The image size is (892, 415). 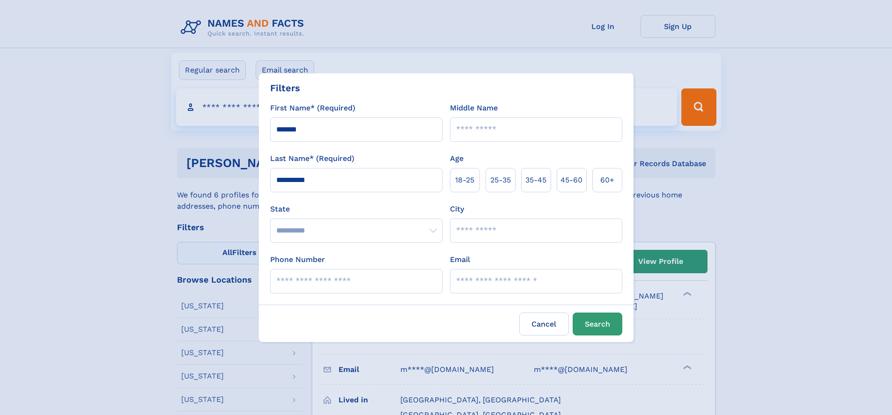 What do you see at coordinates (571, 180) in the screenshot?
I see `span: 45‑60` at bounding box center [571, 180].